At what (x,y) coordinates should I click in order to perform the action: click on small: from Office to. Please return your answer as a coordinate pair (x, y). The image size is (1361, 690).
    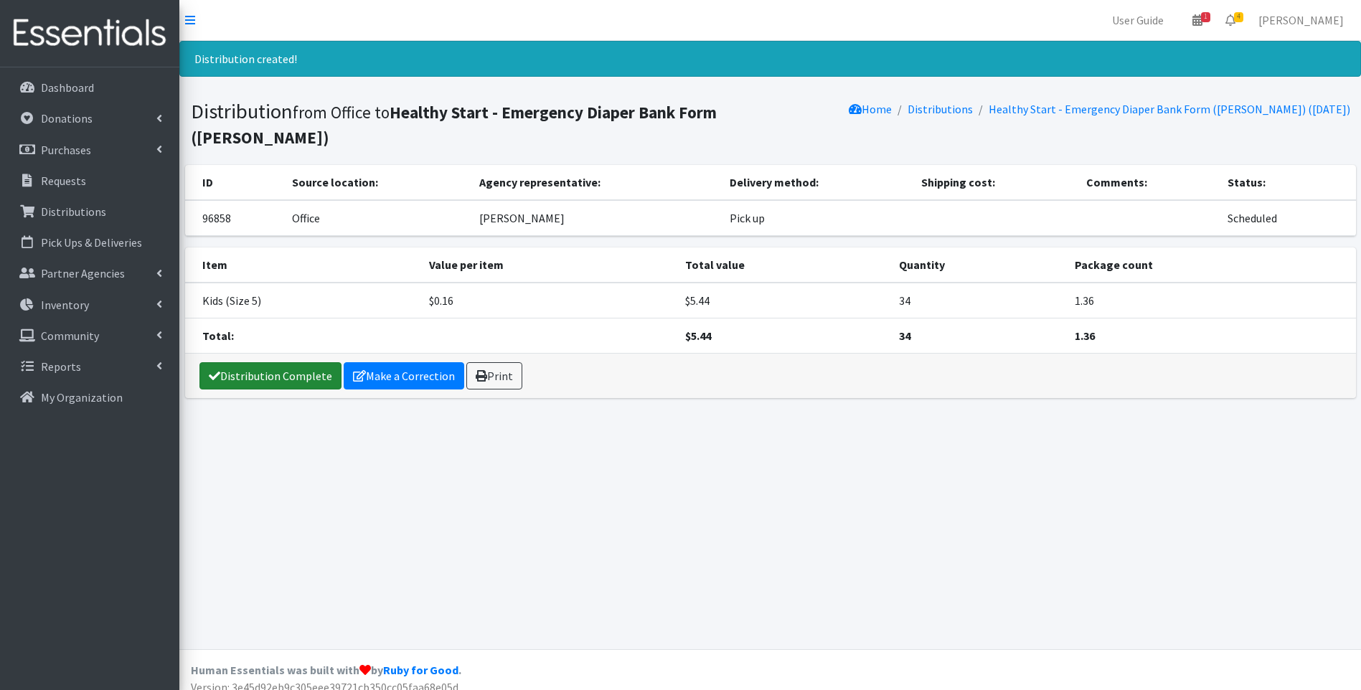
    Looking at the image, I should click on (453, 125).